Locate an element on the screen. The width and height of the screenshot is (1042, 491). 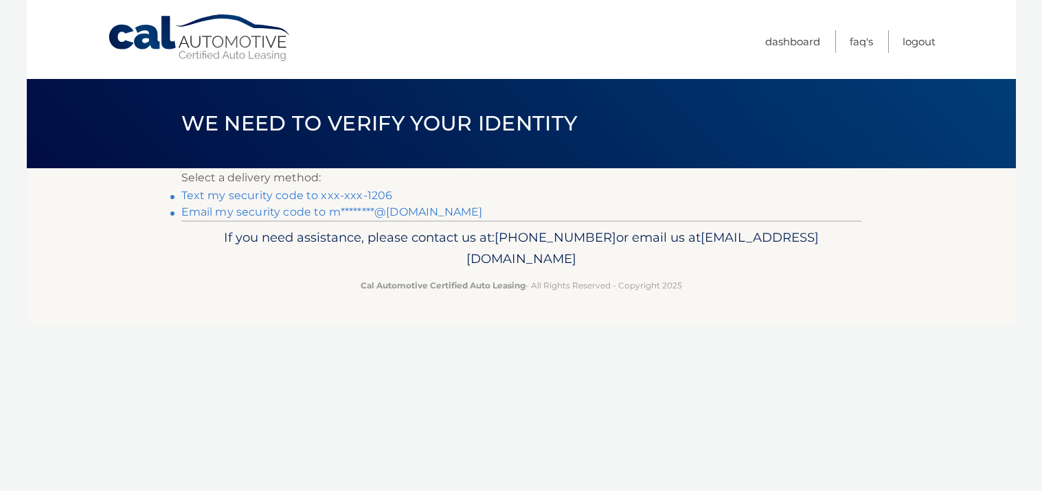
p: - All Rights Reserved - Copyright 2025 is located at coordinates (521, 285).